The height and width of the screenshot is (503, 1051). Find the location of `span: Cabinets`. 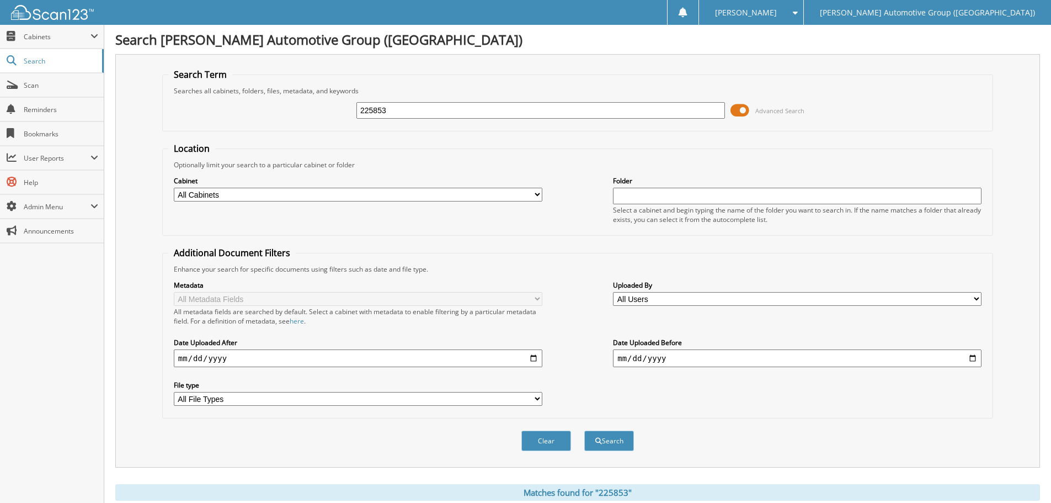

span: Cabinets is located at coordinates (57, 36).